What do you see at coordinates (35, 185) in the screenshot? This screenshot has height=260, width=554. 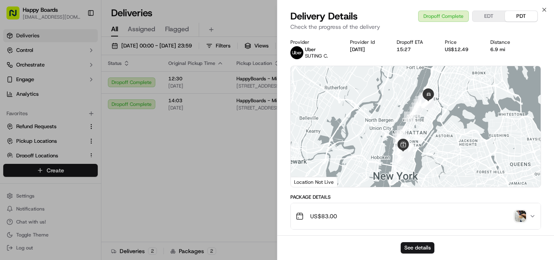 I see `a: 📗Knowledge Base` at bounding box center [35, 185].